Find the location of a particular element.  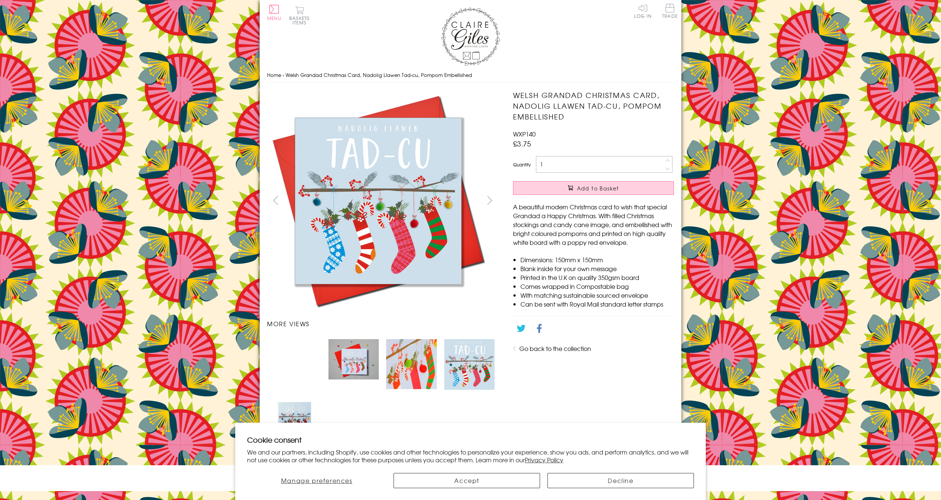

h1: Welsh Grandad Christmas Card, Nadolig Llawen Tad-cu, Pompom Embellished is located at coordinates (593, 106).